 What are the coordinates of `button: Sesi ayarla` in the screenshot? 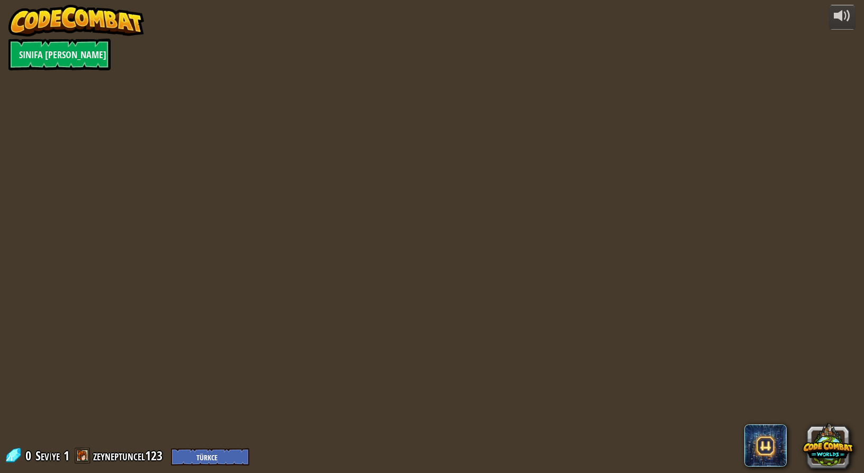 It's located at (842, 17).